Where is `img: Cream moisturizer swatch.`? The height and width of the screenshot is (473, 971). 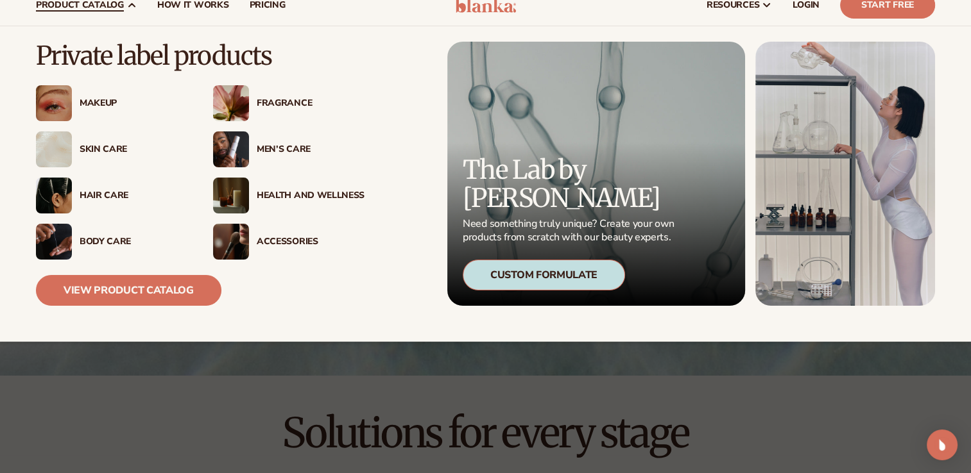 img: Cream moisturizer swatch. is located at coordinates (54, 149).